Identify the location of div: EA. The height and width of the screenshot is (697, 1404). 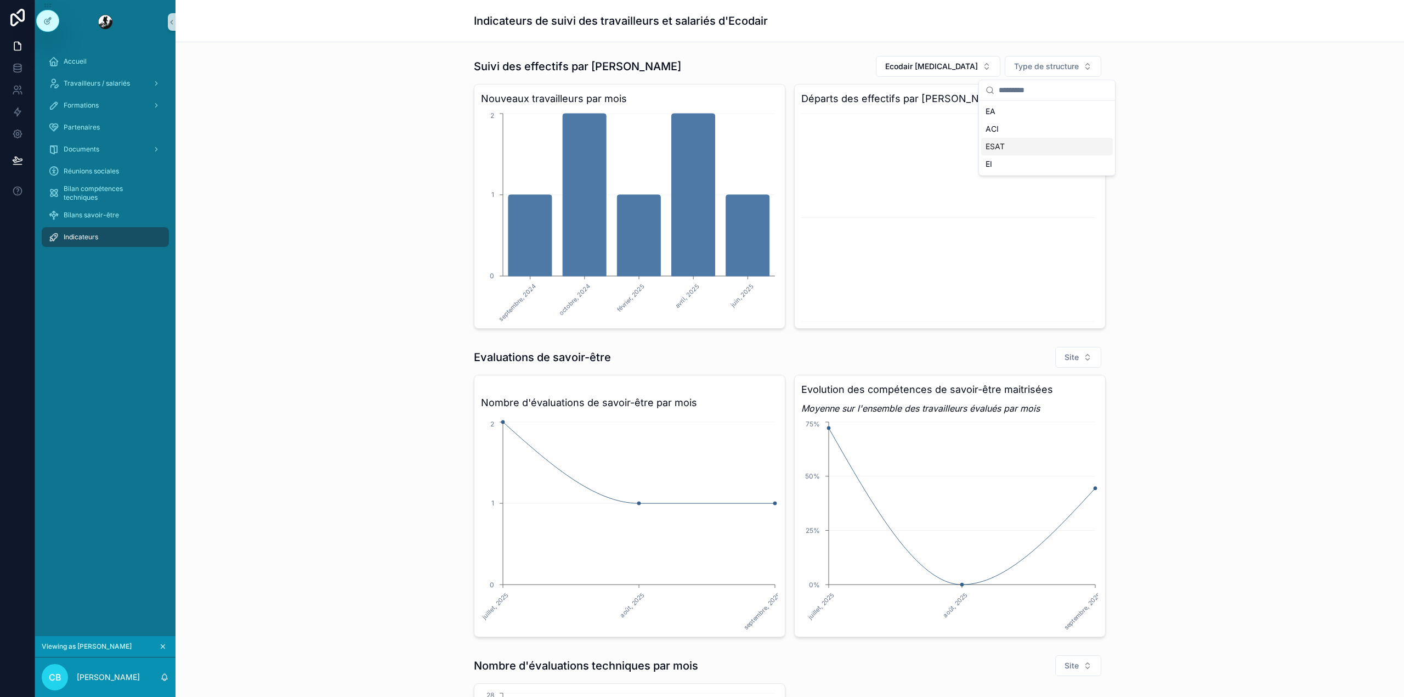
(1047, 111).